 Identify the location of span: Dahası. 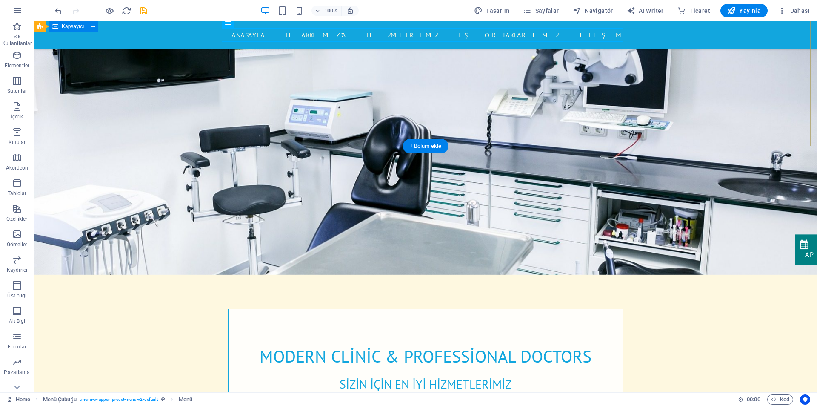
(794, 11).